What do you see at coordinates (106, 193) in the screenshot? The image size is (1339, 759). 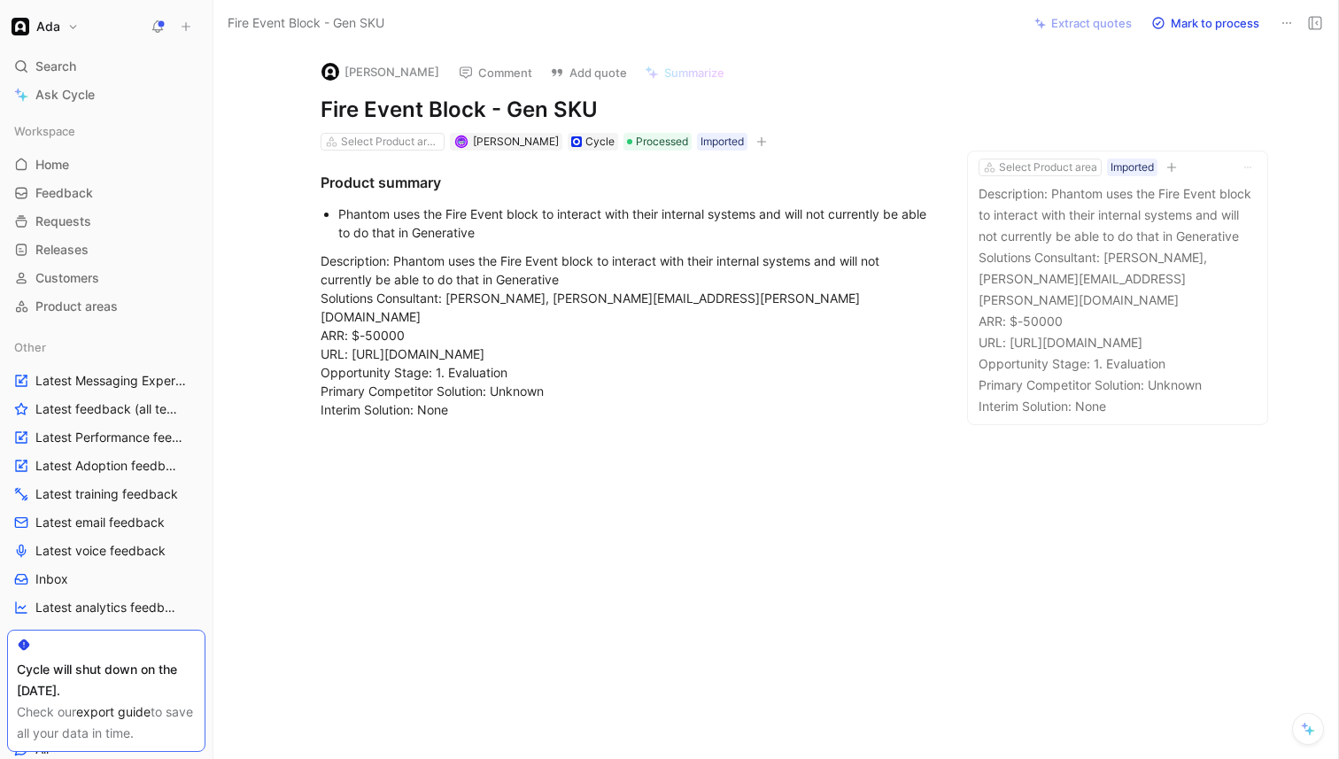 I see `a: Feedback` at bounding box center [106, 193].